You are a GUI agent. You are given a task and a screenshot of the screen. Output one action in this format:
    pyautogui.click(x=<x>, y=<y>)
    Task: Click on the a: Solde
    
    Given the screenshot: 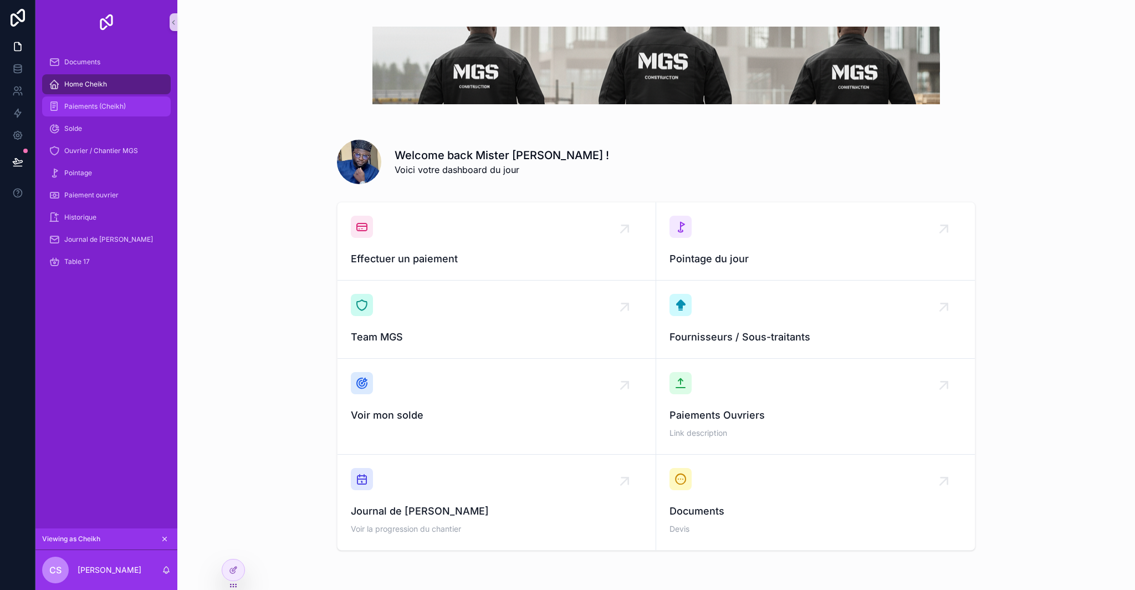 What is the action you would take?
    pyautogui.click(x=106, y=129)
    